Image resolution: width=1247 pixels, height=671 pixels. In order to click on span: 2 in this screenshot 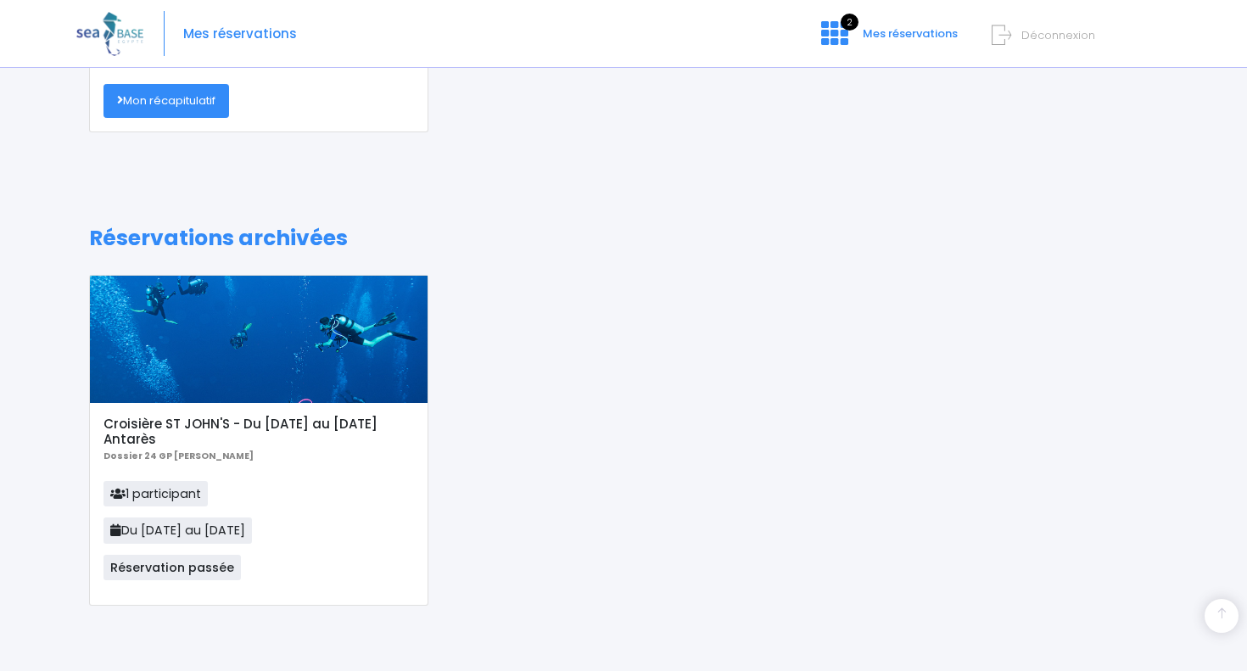, I will do `click(849, 22)`.